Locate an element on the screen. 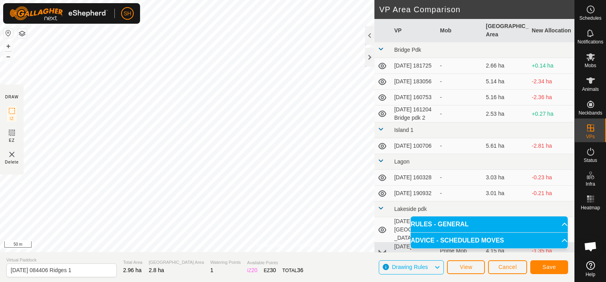  th: VP is located at coordinates (414, 30).